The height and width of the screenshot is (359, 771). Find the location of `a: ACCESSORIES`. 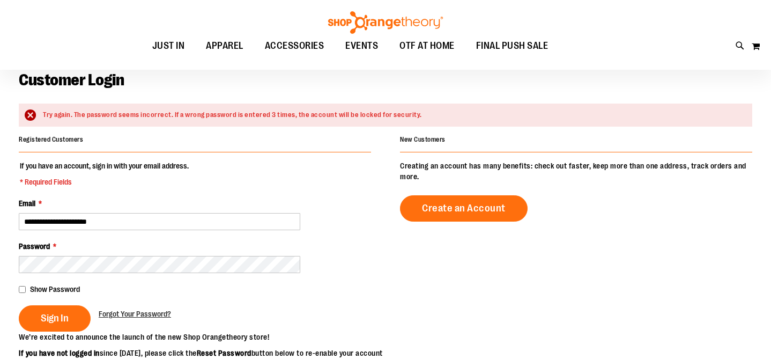

a: ACCESSORIES is located at coordinates (294, 46).